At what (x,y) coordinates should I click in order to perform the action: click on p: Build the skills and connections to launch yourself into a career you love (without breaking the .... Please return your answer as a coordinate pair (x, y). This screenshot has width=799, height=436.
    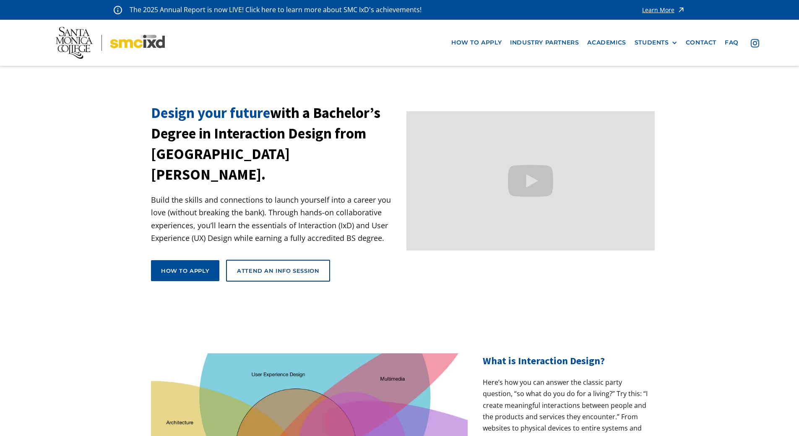
    Looking at the image, I should click on (275, 219).